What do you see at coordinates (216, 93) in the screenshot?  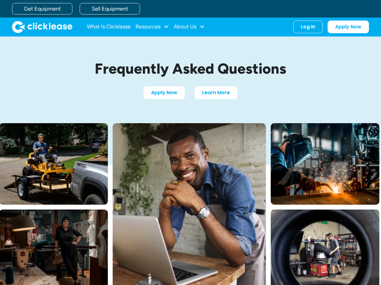 I see `a: Learn More` at bounding box center [216, 93].